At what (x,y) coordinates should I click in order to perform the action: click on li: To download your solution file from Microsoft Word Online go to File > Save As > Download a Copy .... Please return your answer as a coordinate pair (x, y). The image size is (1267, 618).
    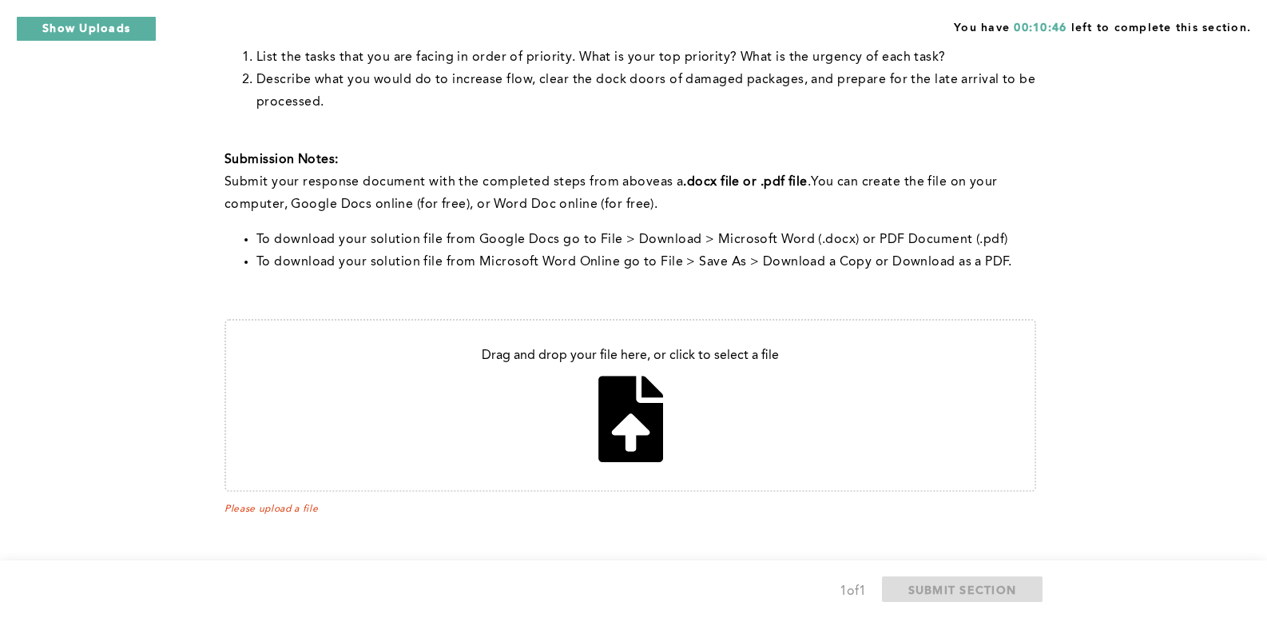
    Looking at the image, I should click on (646, 262).